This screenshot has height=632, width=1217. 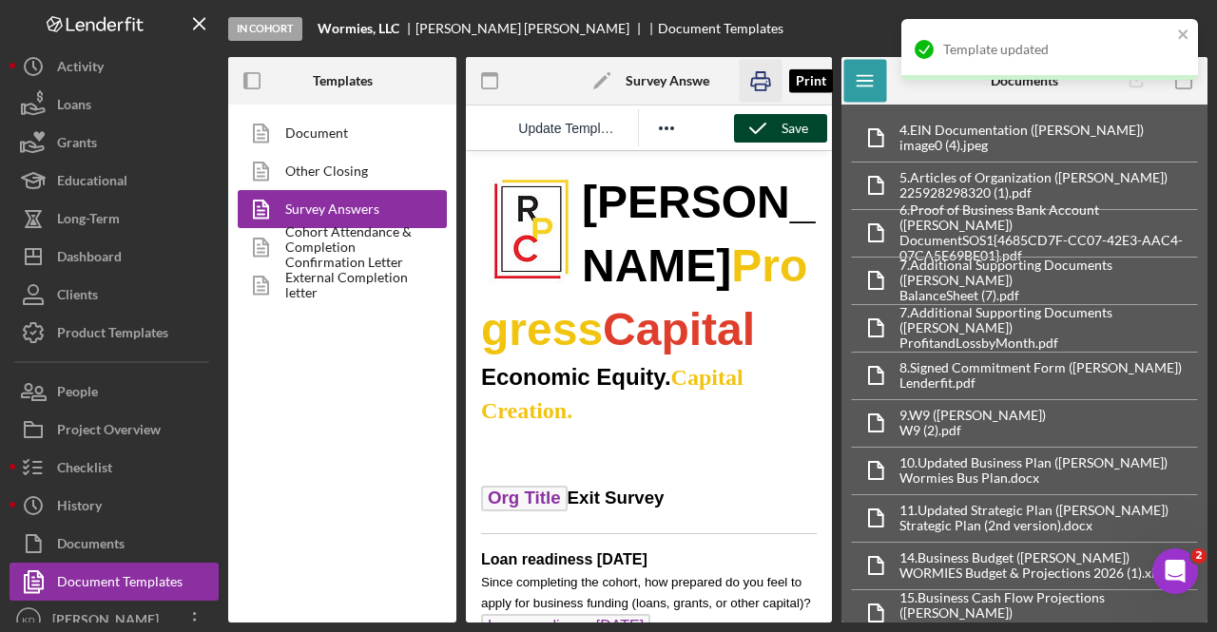 What do you see at coordinates (359, 29) in the screenshot?
I see `b: Wormies, LLC` at bounding box center [359, 29].